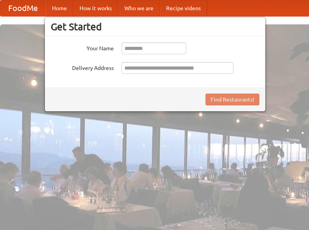 The width and height of the screenshot is (309, 230). What do you see at coordinates (82, 67) in the screenshot?
I see `label: Delivery Address` at bounding box center [82, 67].